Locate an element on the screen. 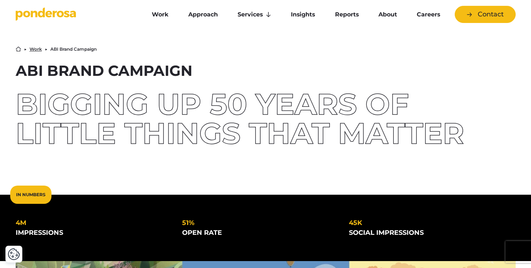 This screenshot has height=268, width=531. a: Approach is located at coordinates (203, 15).